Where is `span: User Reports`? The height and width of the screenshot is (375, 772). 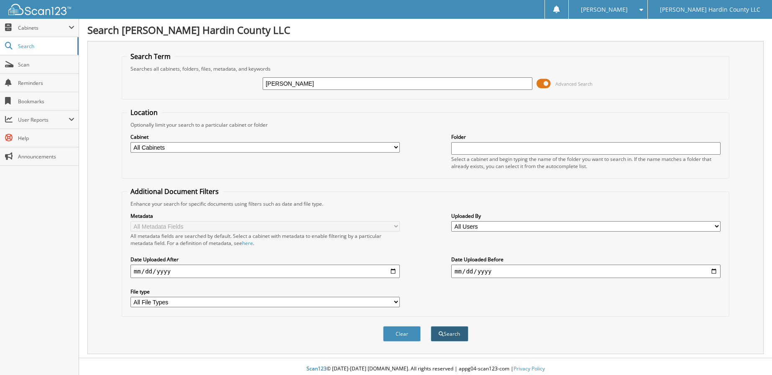
span: User Reports is located at coordinates (43, 120).